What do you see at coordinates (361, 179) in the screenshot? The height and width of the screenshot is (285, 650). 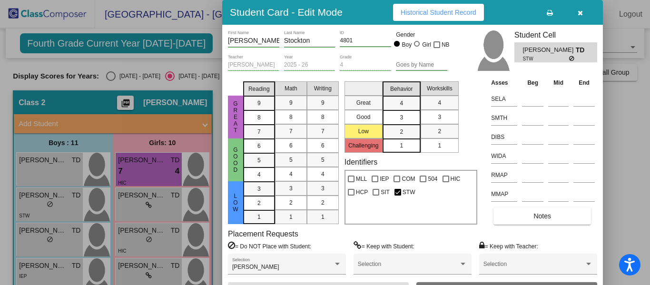 I see `span: MLL` at bounding box center [361, 179].